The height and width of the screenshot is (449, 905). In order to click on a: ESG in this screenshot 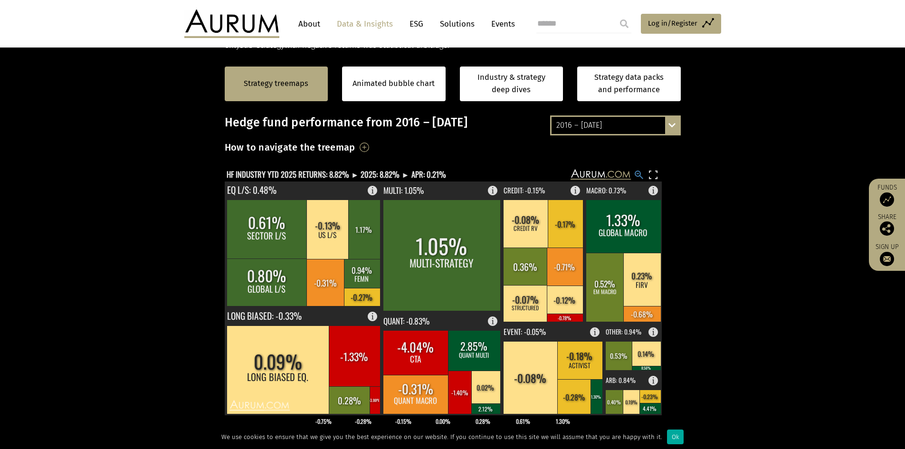, I will do `click(416, 24)`.